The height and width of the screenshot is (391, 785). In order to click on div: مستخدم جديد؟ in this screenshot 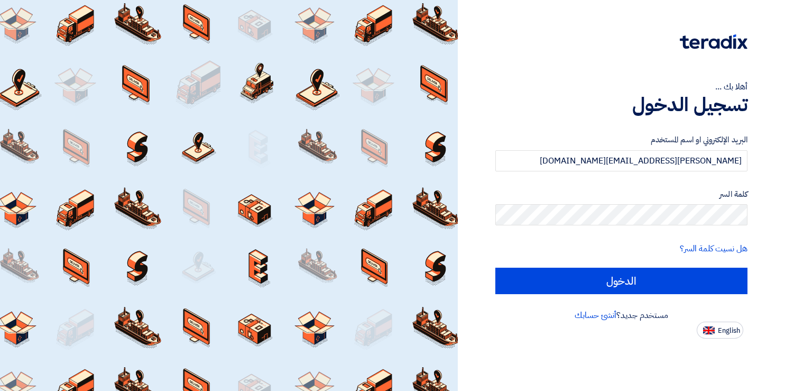, I will do `click(621, 315)`.